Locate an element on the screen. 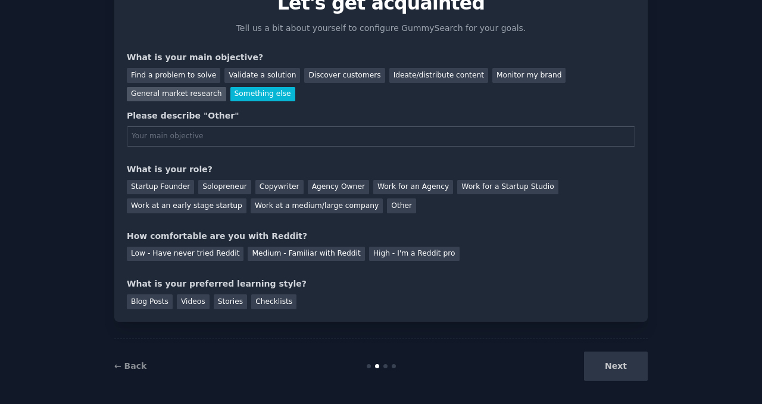 The height and width of the screenshot is (404, 762). div: What is your preferred learning style? is located at coordinates (381, 283).